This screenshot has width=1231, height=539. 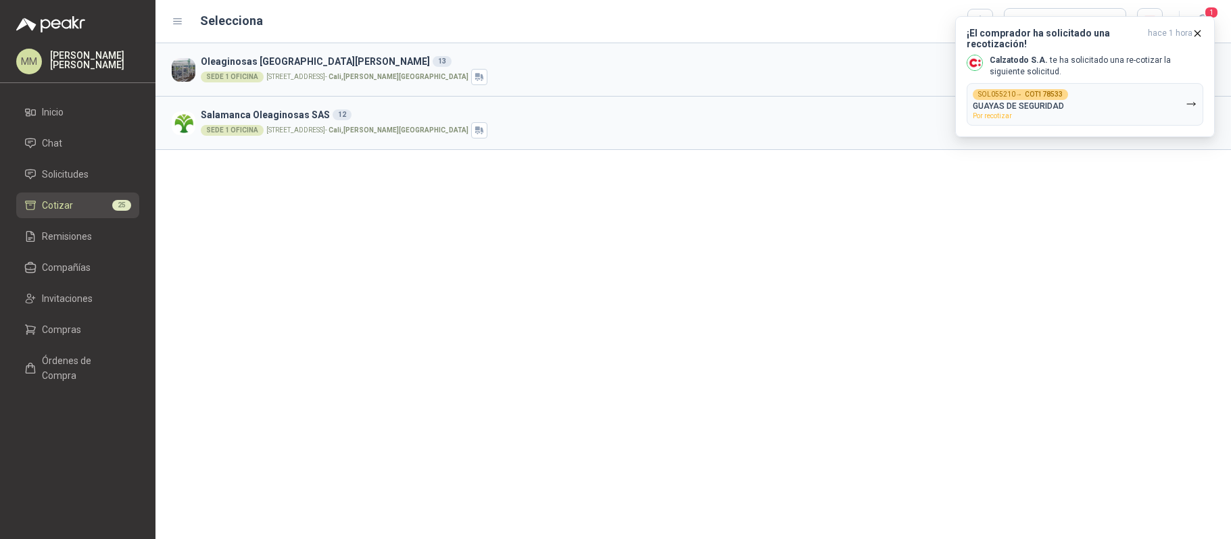 I want to click on b: COT178533, so click(x=1043, y=95).